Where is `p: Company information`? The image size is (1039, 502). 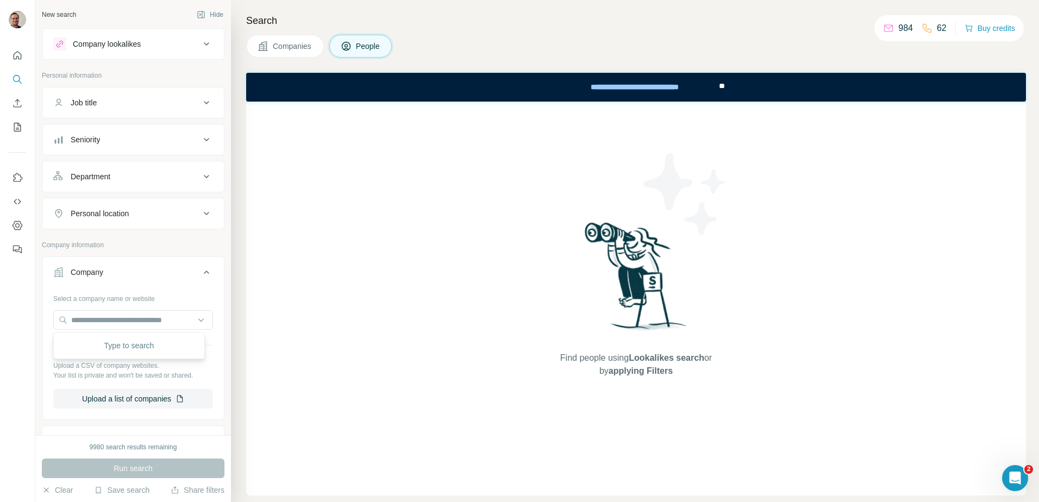
p: Company information is located at coordinates (133, 245).